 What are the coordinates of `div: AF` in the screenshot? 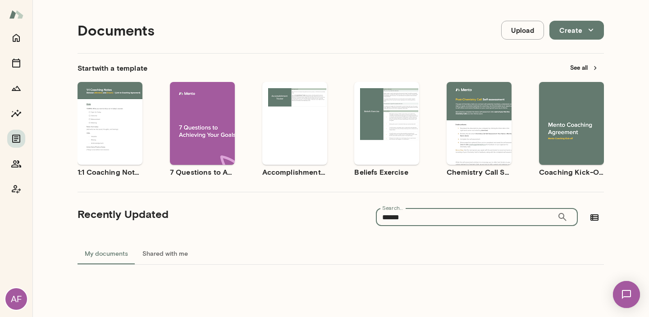 It's located at (16, 299).